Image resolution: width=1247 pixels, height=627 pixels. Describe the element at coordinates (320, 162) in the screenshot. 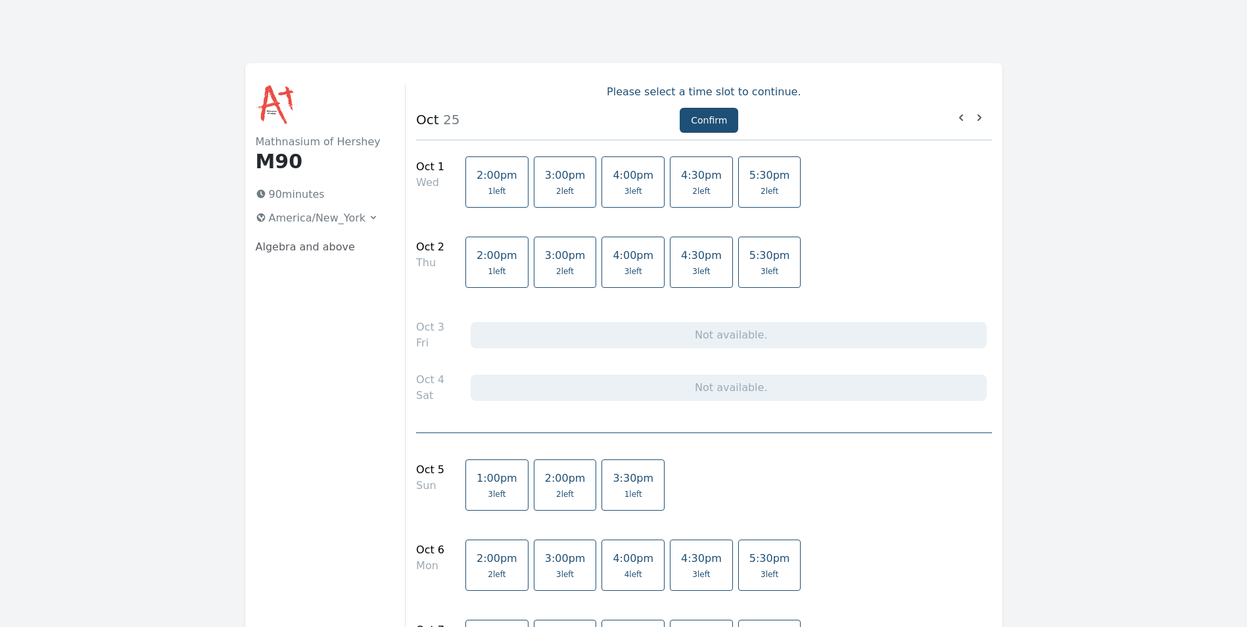

I see `h1: M90` at that location.